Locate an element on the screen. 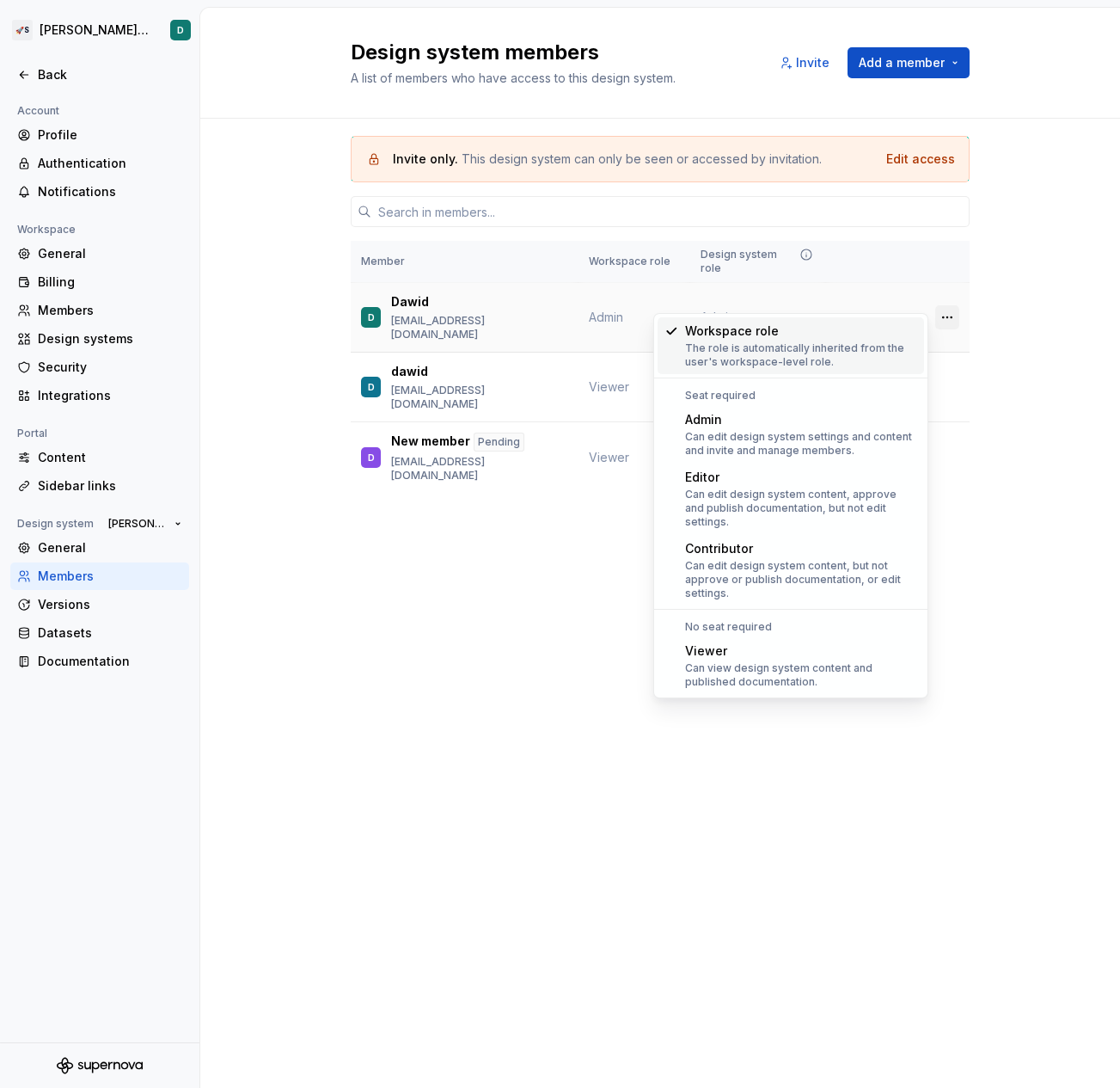 This screenshot has height=1088, width=1120. button: Change role is located at coordinates (882, 317).